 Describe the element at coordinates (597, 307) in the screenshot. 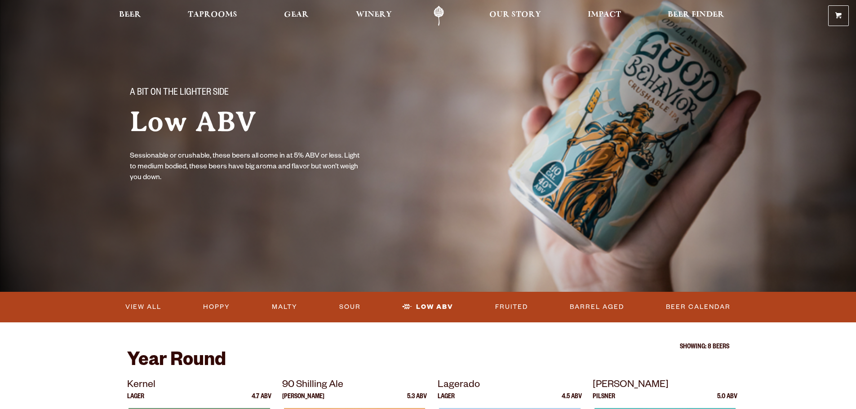

I see `a: Barrel Aged` at that location.